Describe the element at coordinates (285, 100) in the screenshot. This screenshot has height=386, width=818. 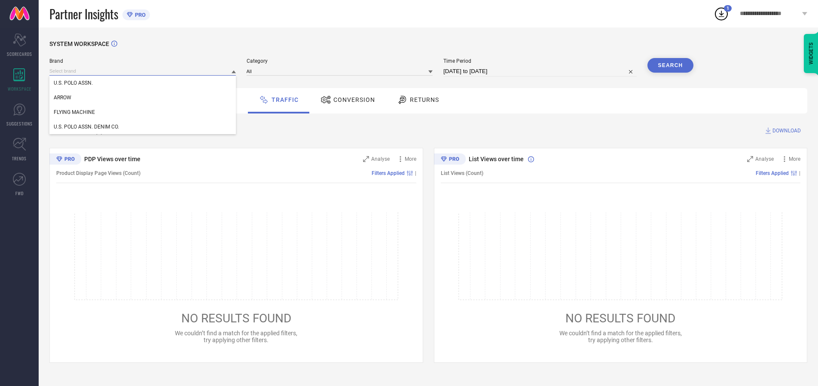
I see `span: Traffic` at that location.